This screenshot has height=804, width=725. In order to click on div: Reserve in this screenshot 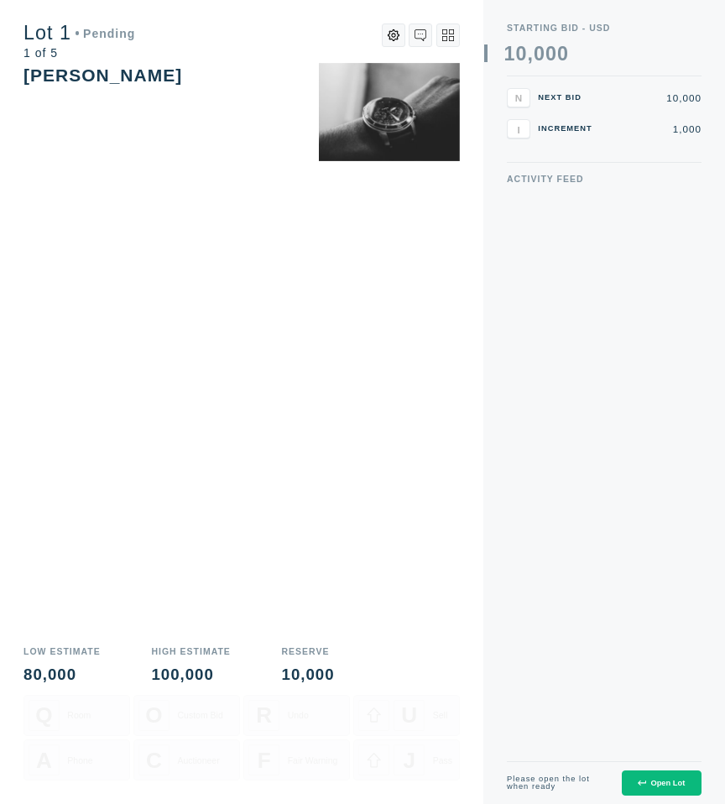, I will do `click(308, 651)`.